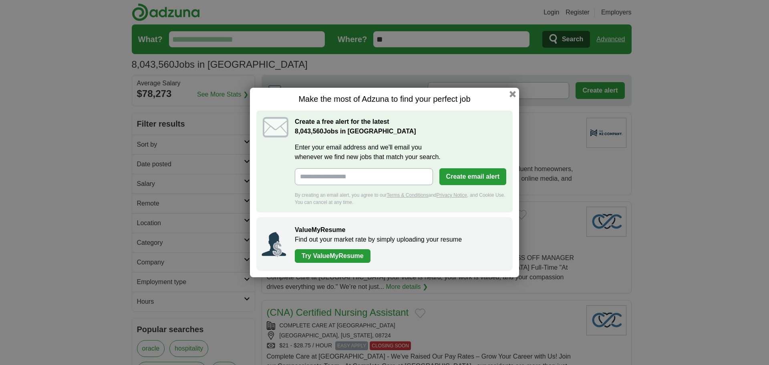 The image size is (769, 365). What do you see at coordinates (452, 195) in the screenshot?
I see `a: Privacy Notice` at bounding box center [452, 195].